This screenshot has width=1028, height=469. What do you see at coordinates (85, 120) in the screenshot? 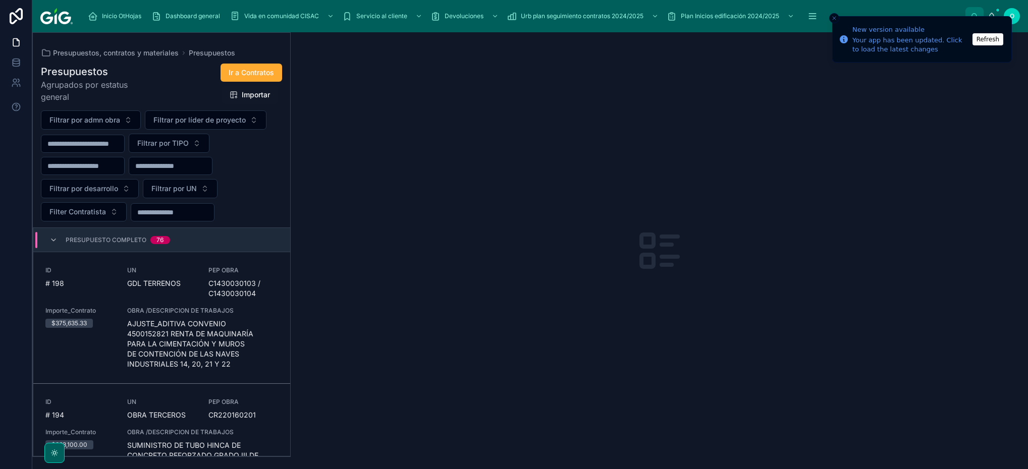
I see `span: Filtrar por admn obra` at bounding box center [85, 120].